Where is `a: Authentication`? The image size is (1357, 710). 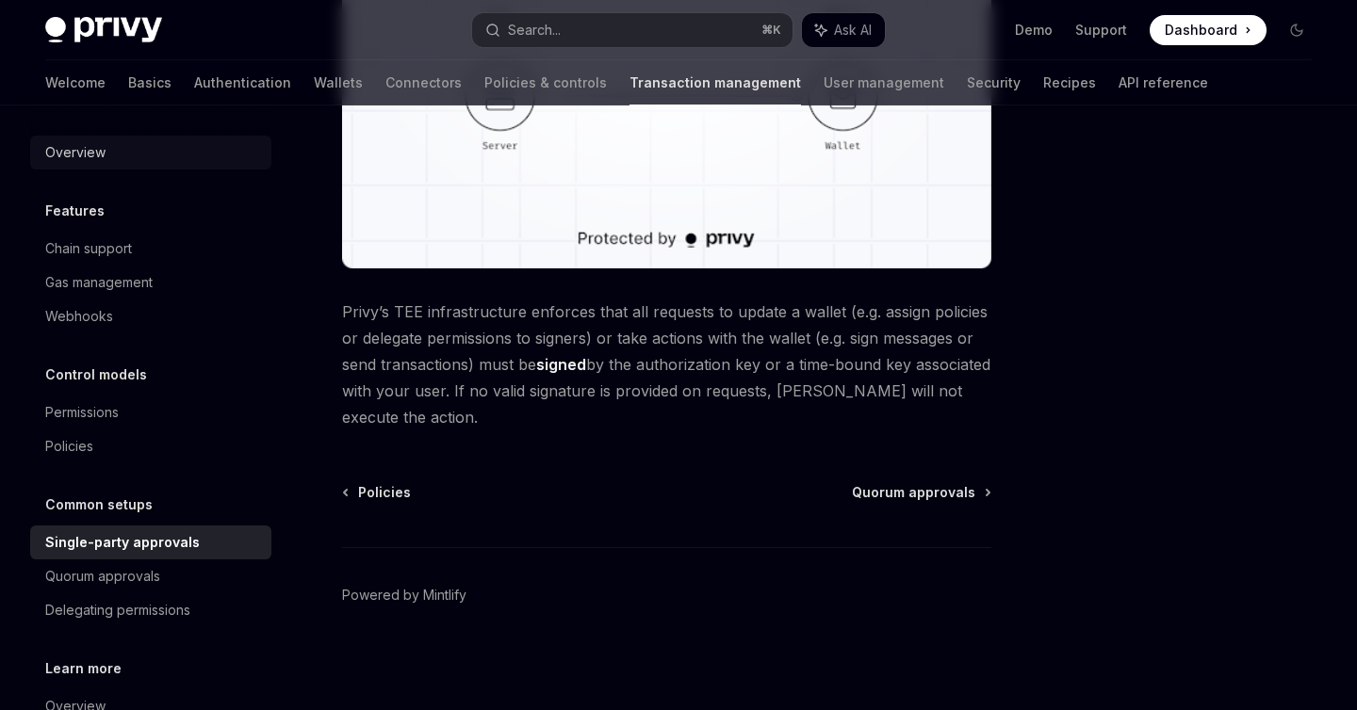 a: Authentication is located at coordinates (242, 83).